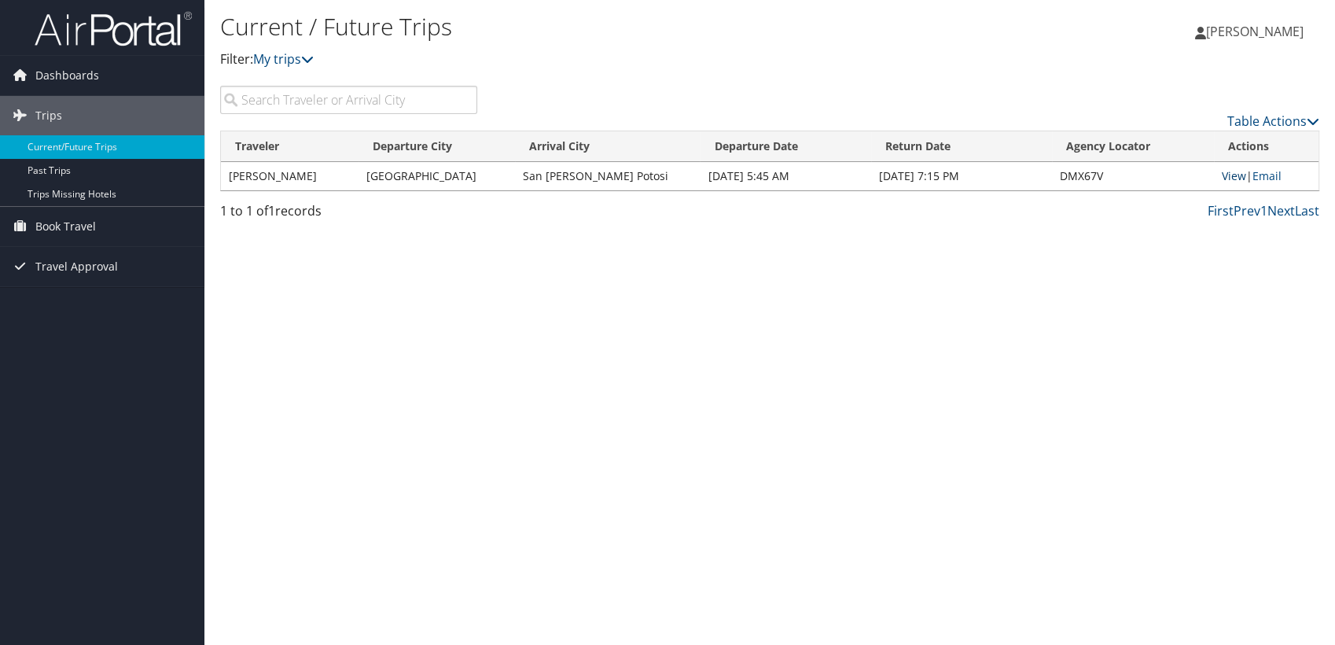  I want to click on a: Last, so click(1306, 211).